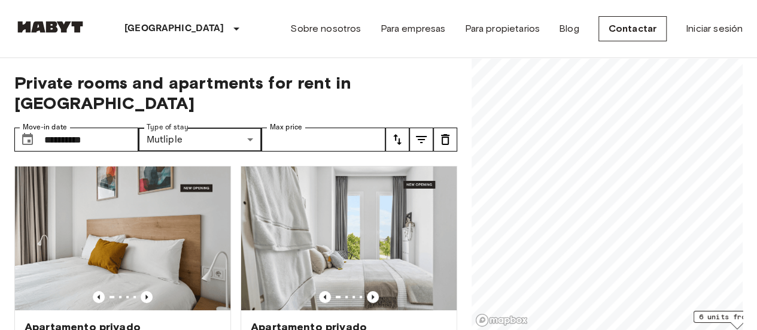 The image size is (757, 330). Describe the element at coordinates (413, 29) in the screenshot. I see `a: Para empresas` at that location.